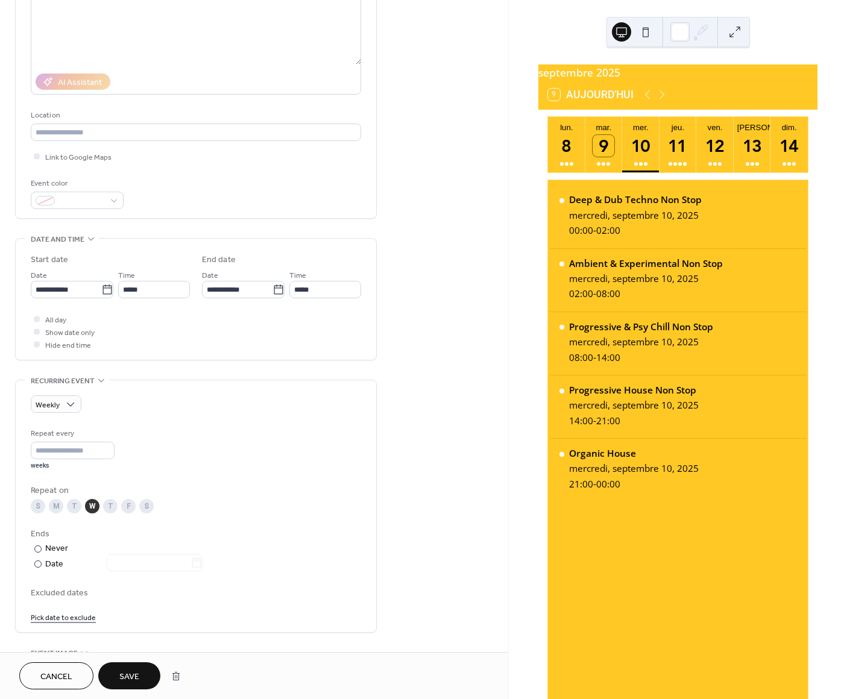 Image resolution: width=847 pixels, height=699 pixels. I want to click on div: ven., so click(715, 127).